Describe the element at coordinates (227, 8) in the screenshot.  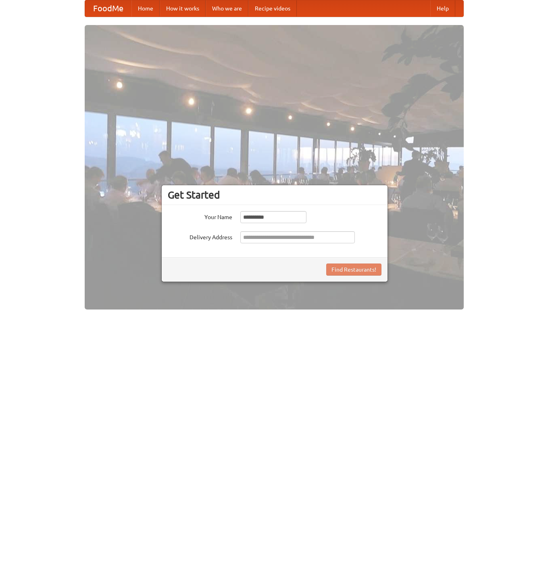
I see `a: Who we are` at that location.